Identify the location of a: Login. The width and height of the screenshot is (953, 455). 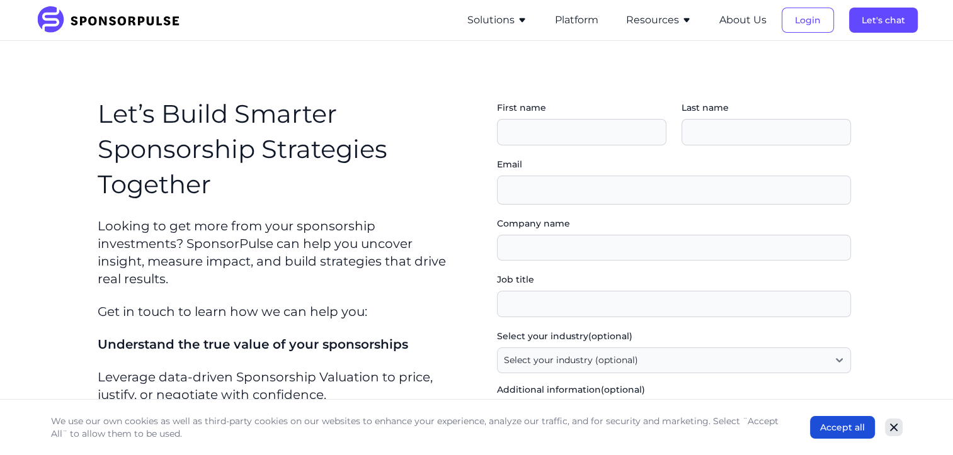
(808, 20).